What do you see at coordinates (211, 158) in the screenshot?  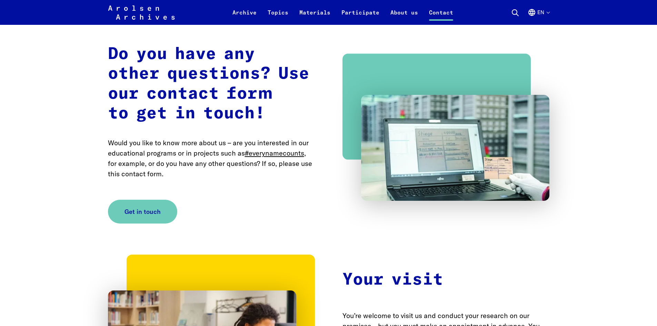 I see `p: Would you like to know more about us – are you interested in our educational programs or in proje...` at bounding box center [211, 158].